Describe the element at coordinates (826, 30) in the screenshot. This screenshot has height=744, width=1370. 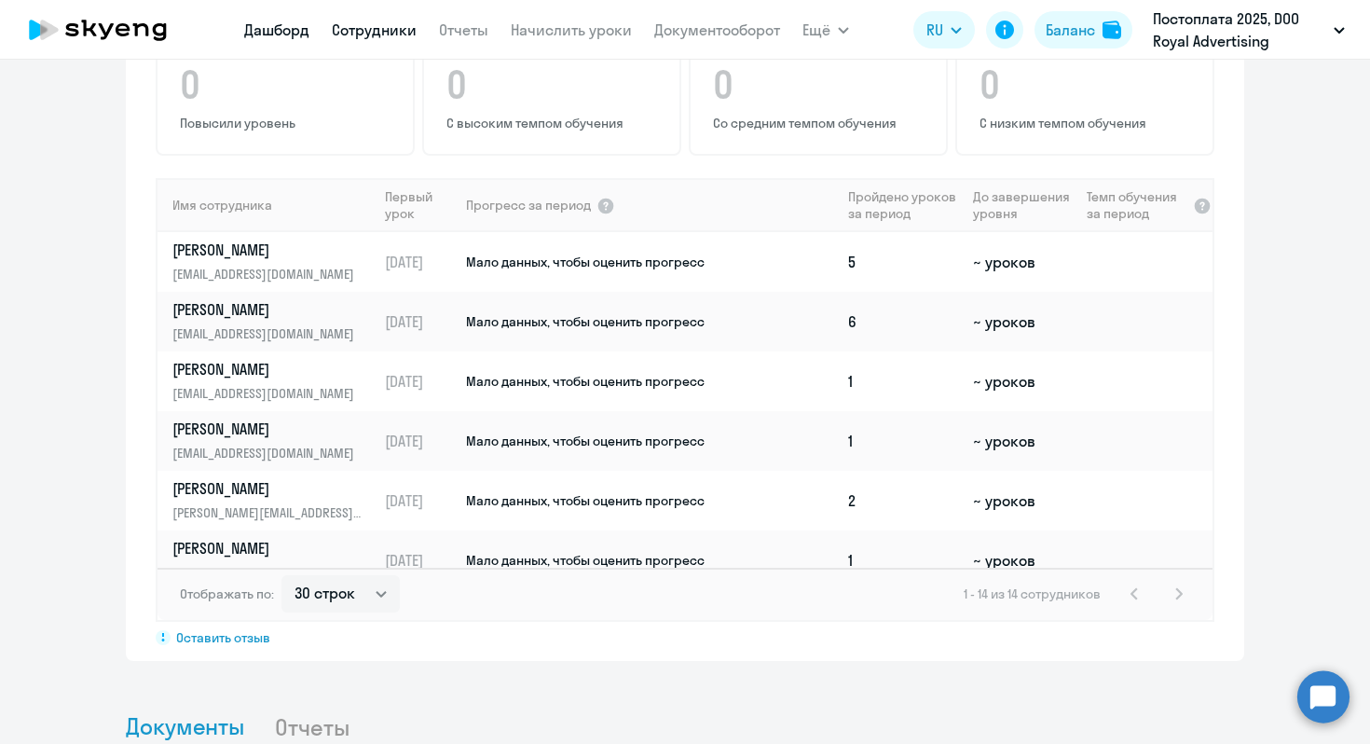
I see `button: Ещё` at that location.